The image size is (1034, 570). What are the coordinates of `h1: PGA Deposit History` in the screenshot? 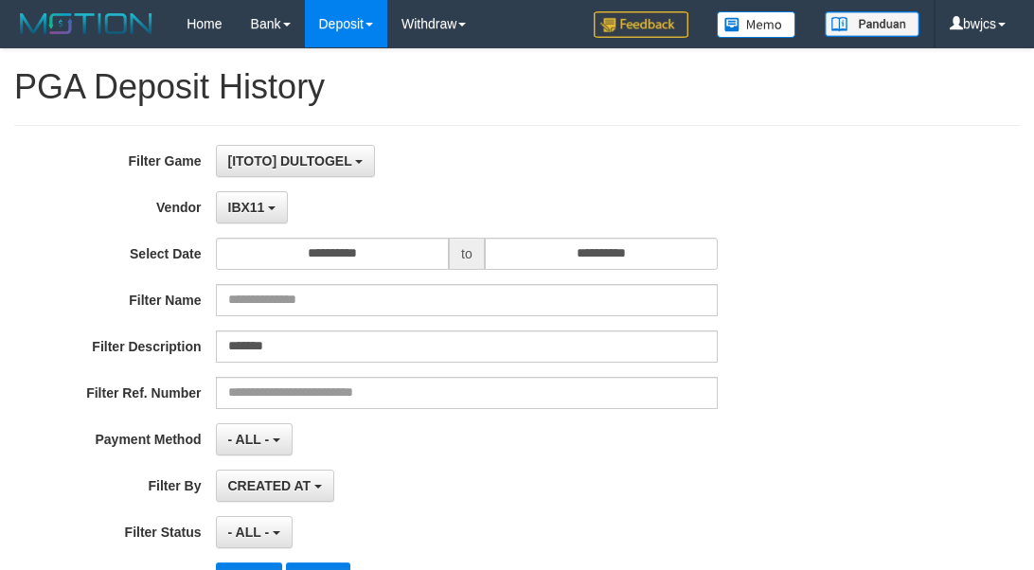 It's located at (517, 87).